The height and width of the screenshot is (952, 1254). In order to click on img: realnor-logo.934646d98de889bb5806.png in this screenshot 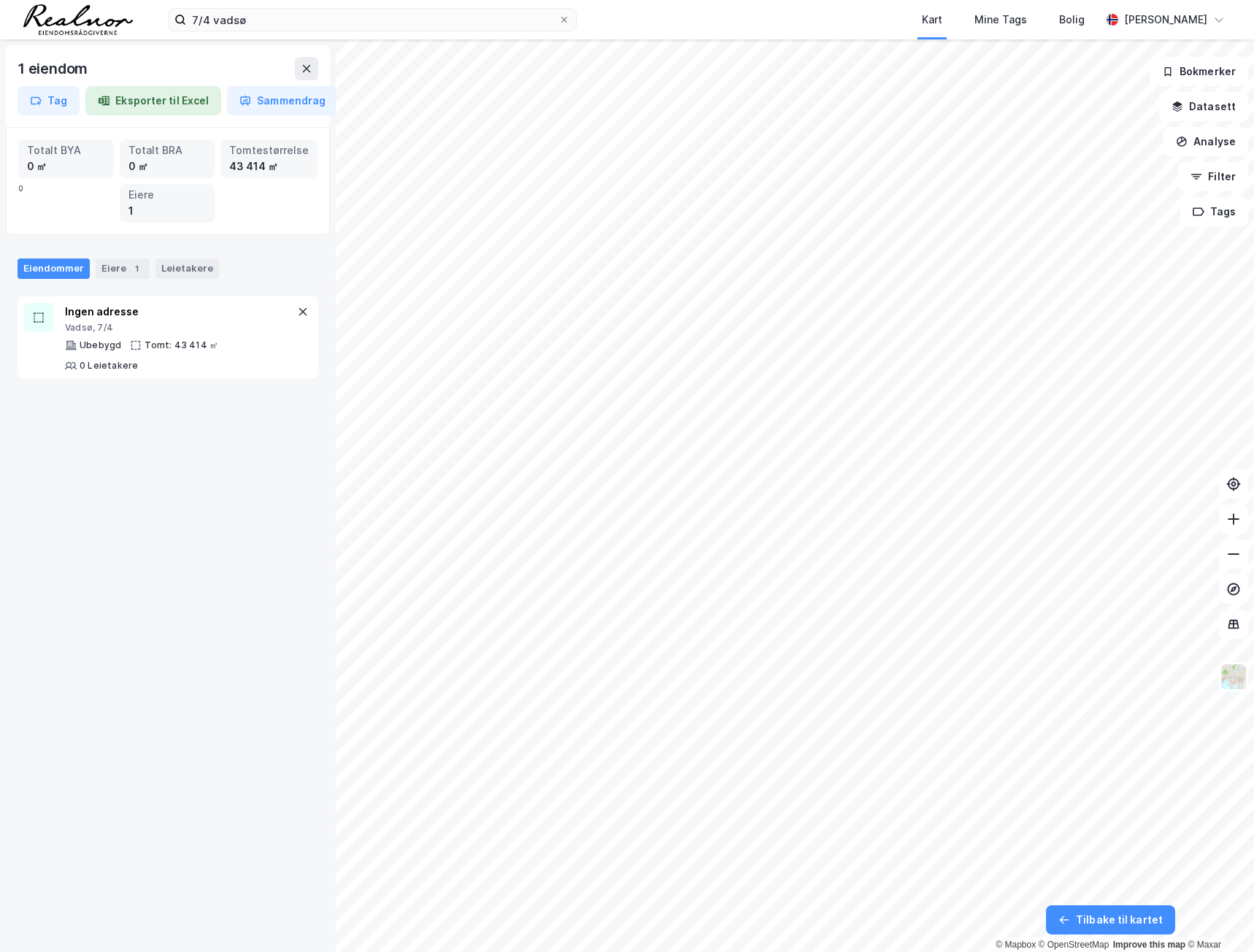, I will do `click(78, 19)`.